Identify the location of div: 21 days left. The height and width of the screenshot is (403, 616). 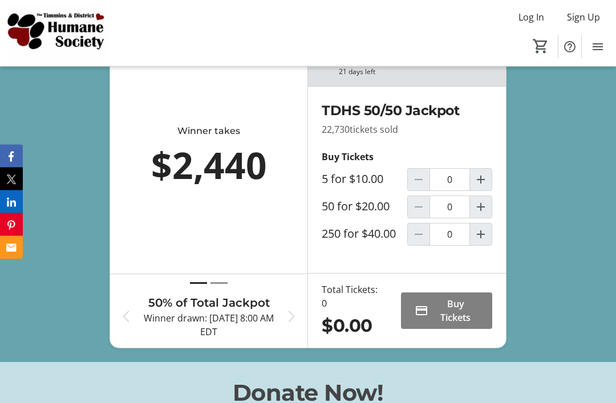
(357, 72).